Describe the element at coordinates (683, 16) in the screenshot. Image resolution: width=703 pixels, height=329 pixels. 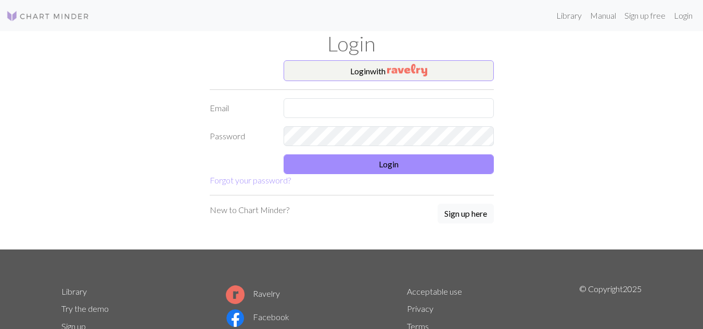
I see `a: Login` at that location.